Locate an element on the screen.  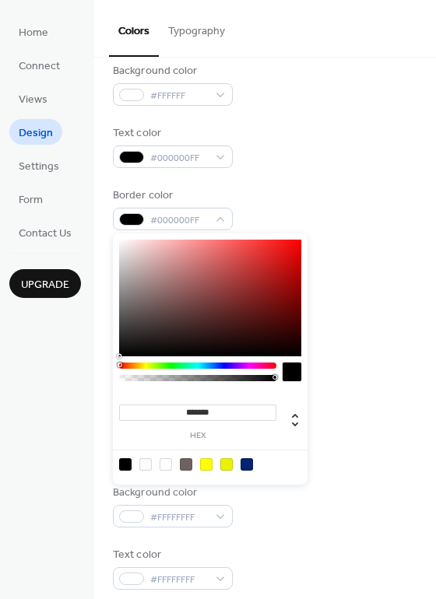
a: Connect is located at coordinates (39, 65).